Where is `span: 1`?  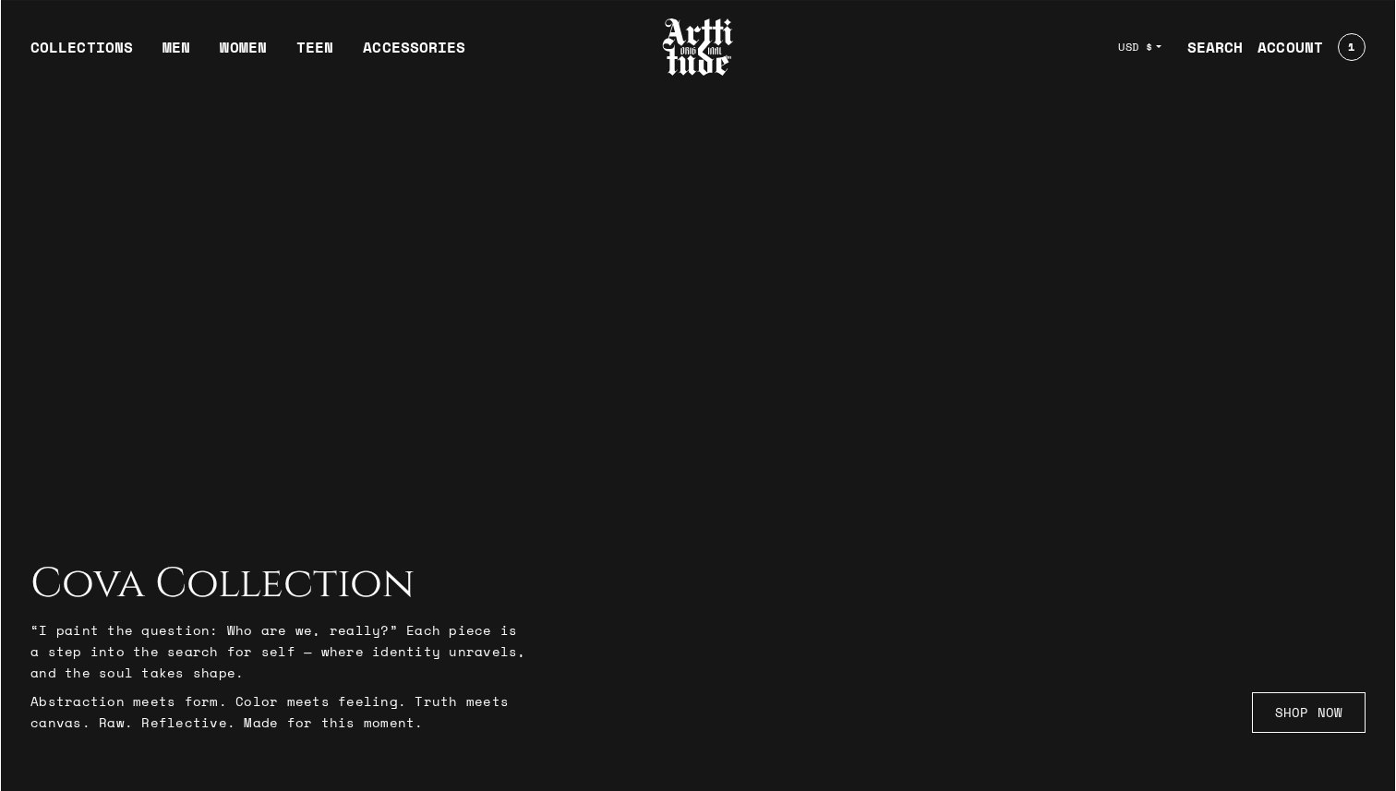 span: 1 is located at coordinates (1351, 47).